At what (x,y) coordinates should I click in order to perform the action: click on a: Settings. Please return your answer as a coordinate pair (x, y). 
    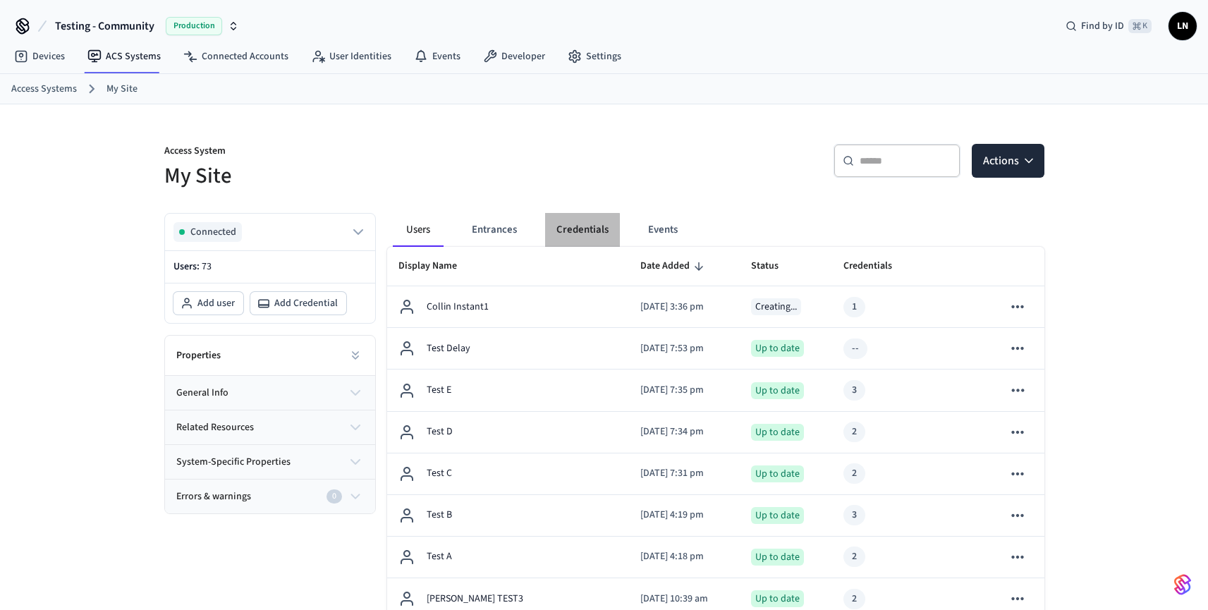
    Looking at the image, I should click on (595, 56).